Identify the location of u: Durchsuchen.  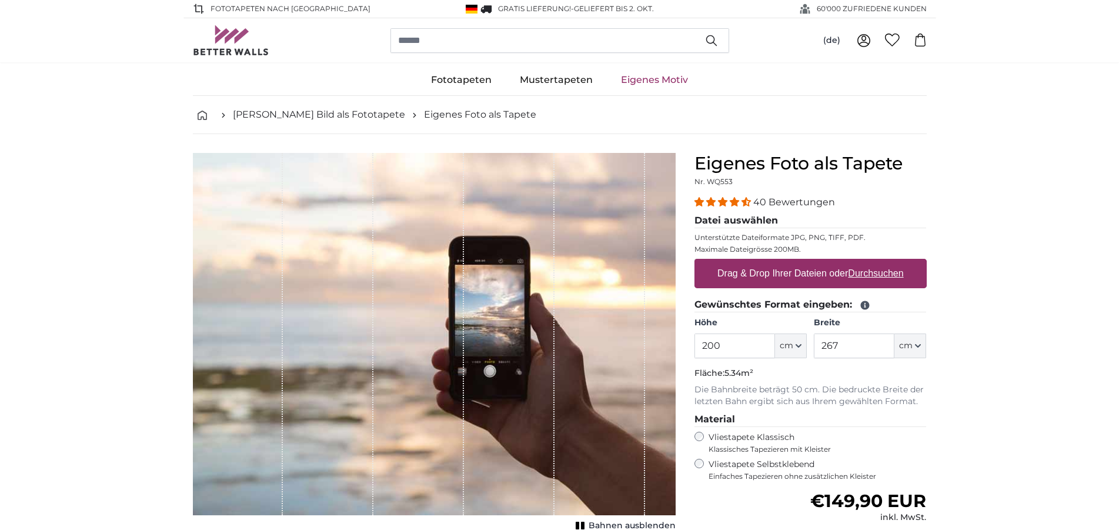
(876, 273).